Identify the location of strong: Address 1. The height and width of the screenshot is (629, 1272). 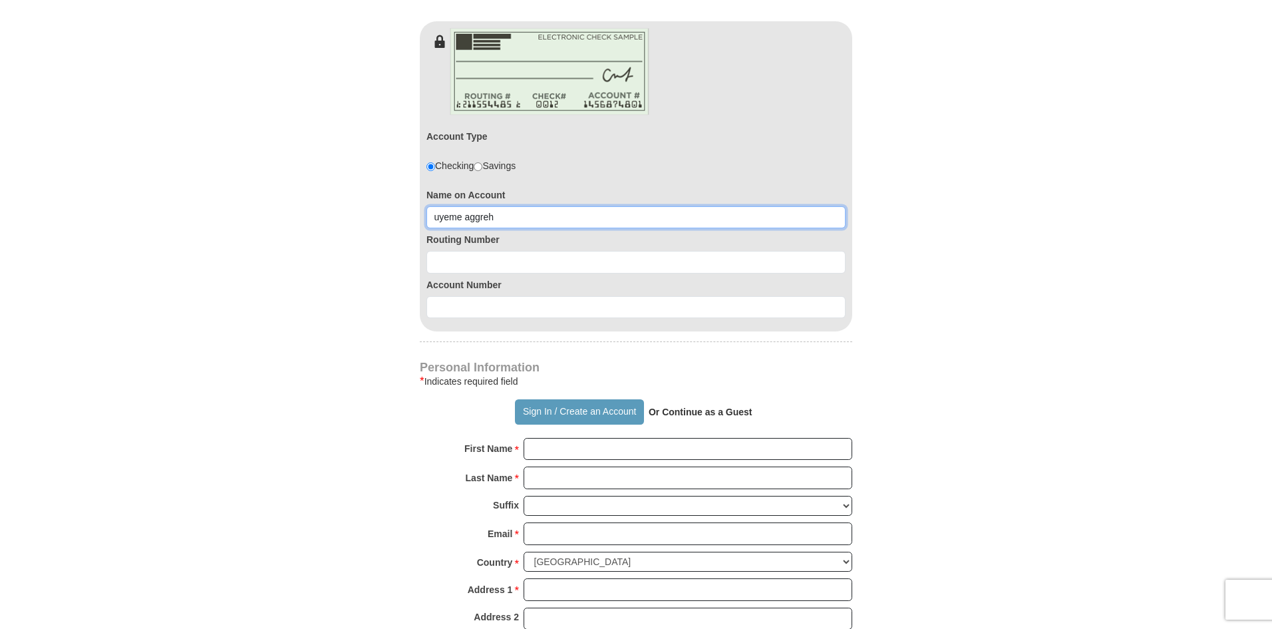
(490, 589).